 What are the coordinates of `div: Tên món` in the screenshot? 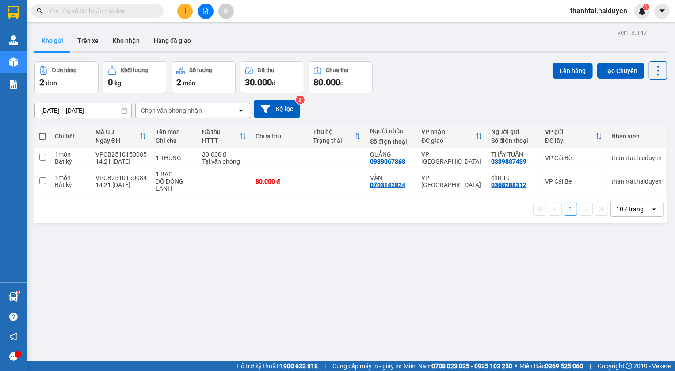 It's located at (174, 132).